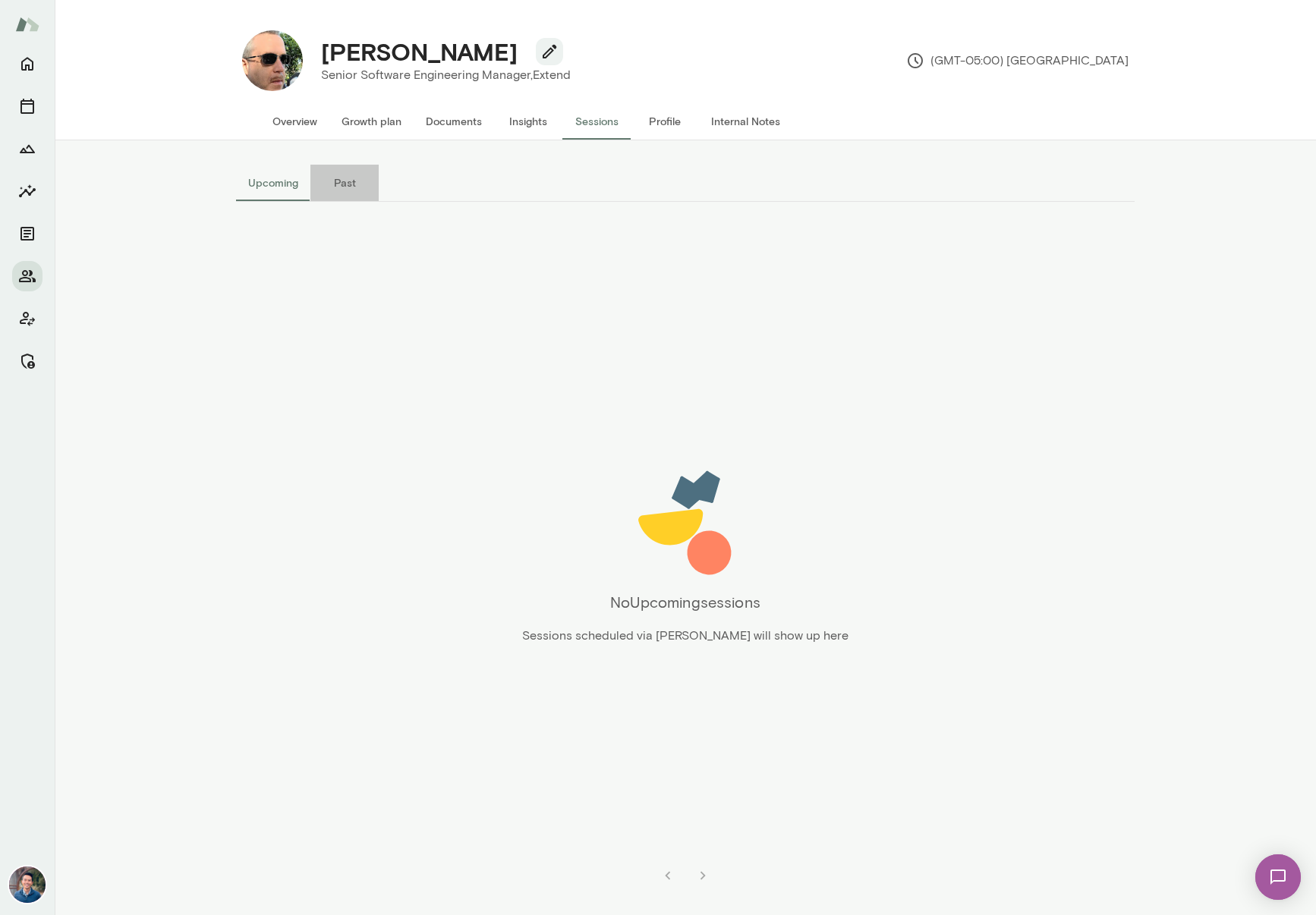 The width and height of the screenshot is (1316, 915). What do you see at coordinates (345, 183) in the screenshot?
I see `button: Past` at bounding box center [345, 183].